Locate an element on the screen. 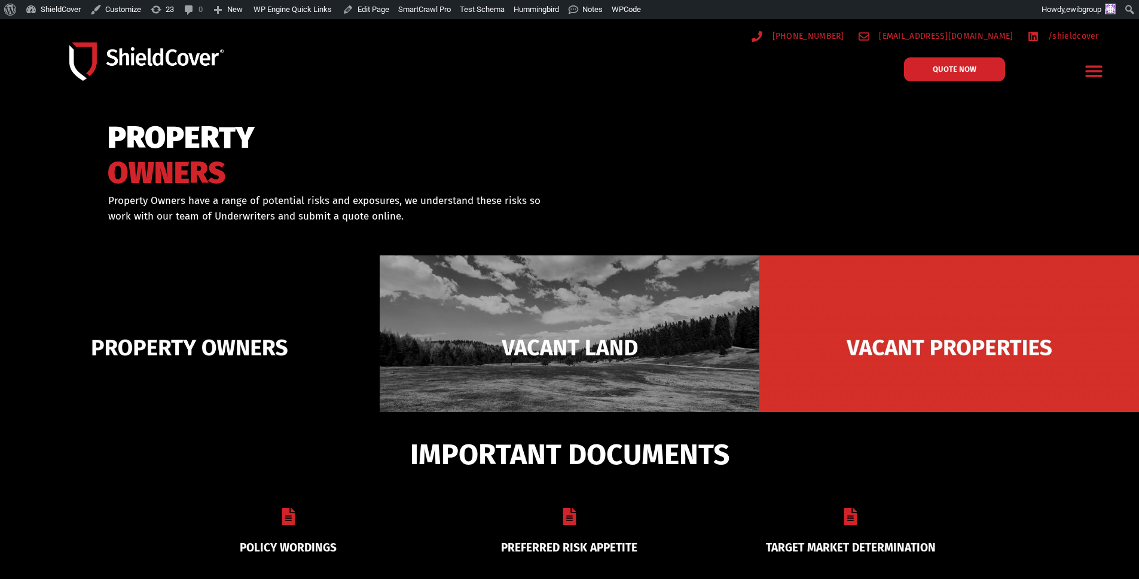  div: Menu Toggle is located at coordinates (1094, 71).